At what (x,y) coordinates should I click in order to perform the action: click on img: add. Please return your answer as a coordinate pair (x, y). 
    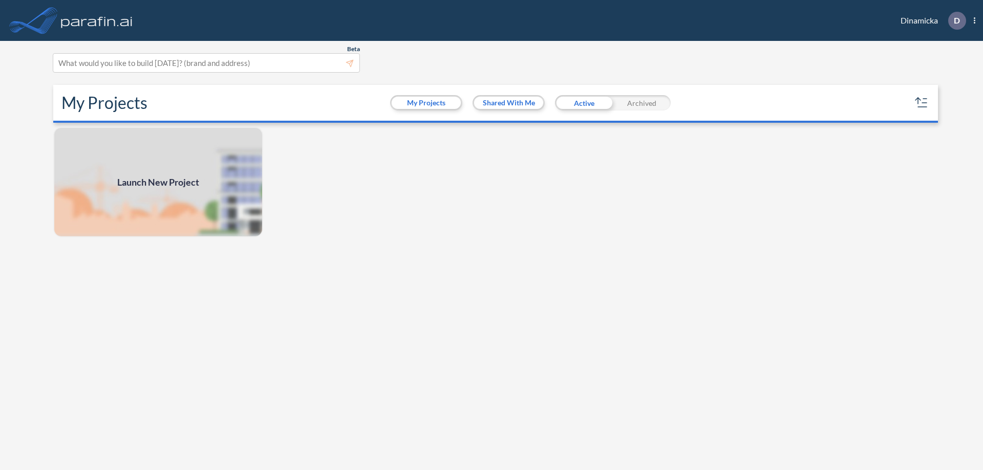
    Looking at the image, I should click on (158, 182).